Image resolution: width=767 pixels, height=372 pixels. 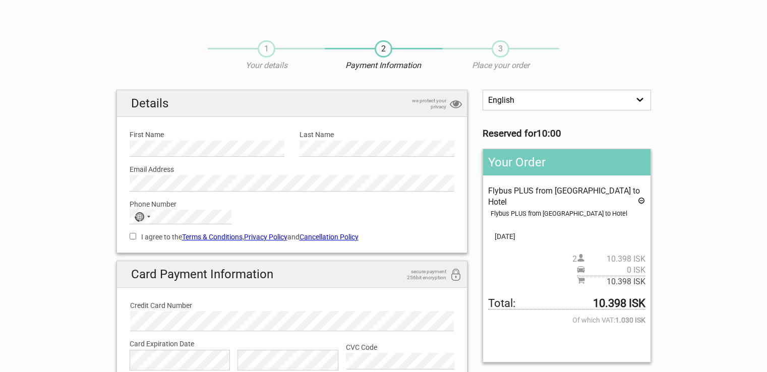 I want to click on strong: 10.398 ISK, so click(x=619, y=304).